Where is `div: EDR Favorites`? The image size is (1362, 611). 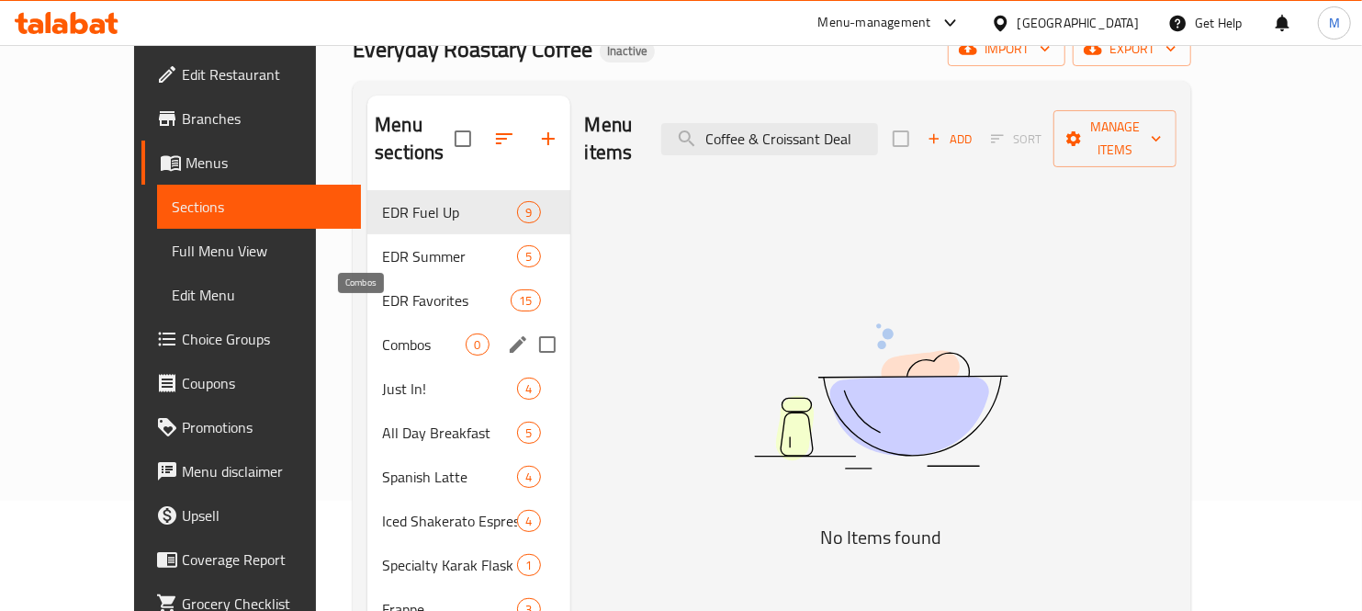 div: EDR Favorites is located at coordinates (446, 300).